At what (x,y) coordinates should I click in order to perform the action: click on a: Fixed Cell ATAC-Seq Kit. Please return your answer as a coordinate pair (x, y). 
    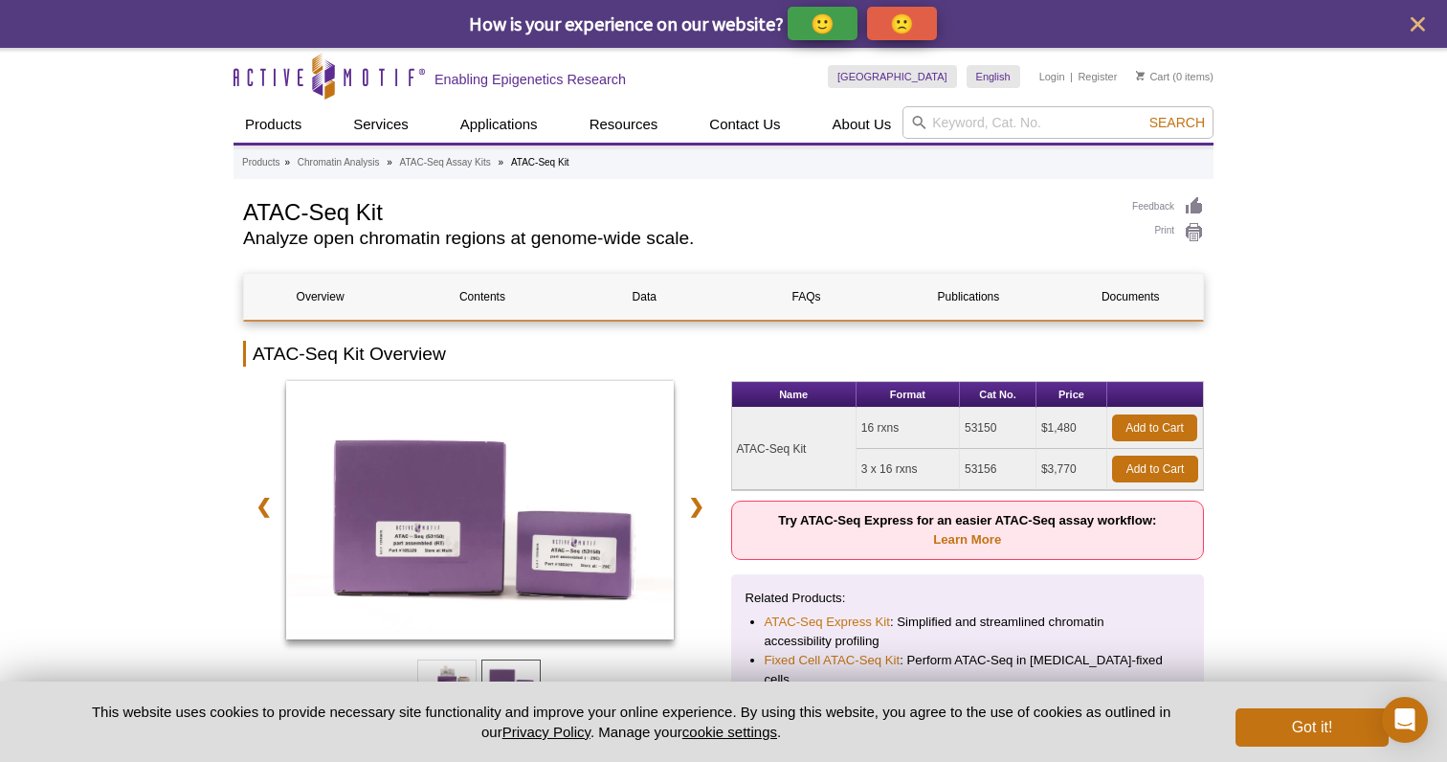
    Looking at the image, I should click on (832, 660).